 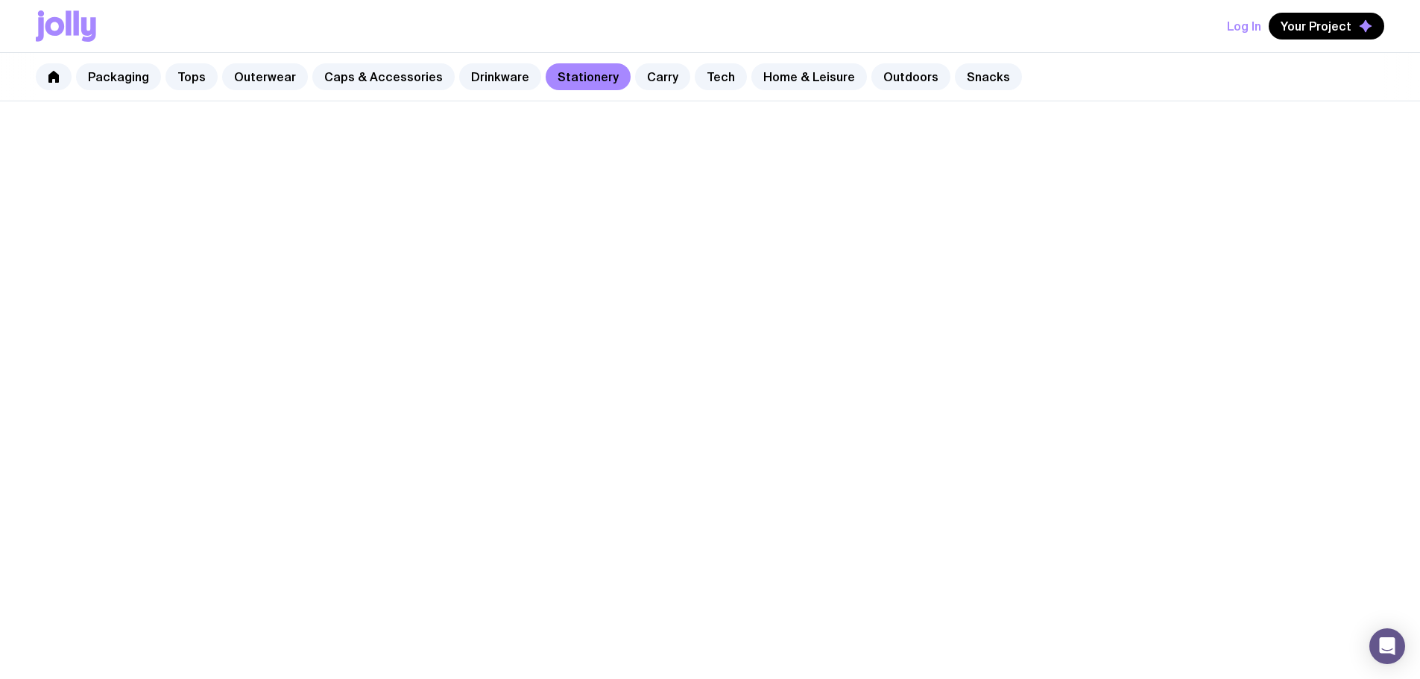 What do you see at coordinates (721, 77) in the screenshot?
I see `a: Tech` at bounding box center [721, 77].